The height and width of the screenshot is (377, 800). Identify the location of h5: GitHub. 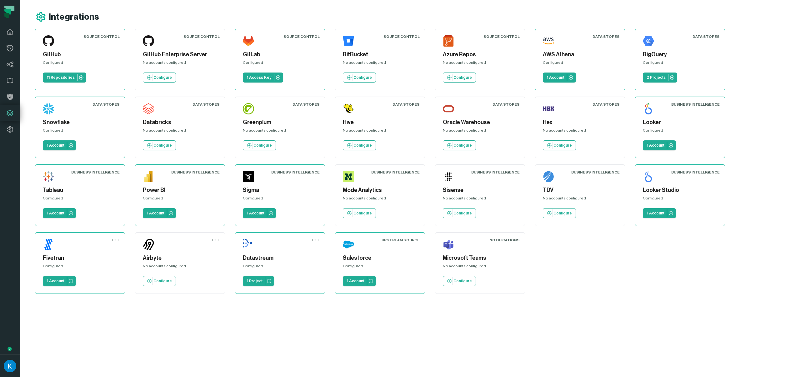
(80, 54).